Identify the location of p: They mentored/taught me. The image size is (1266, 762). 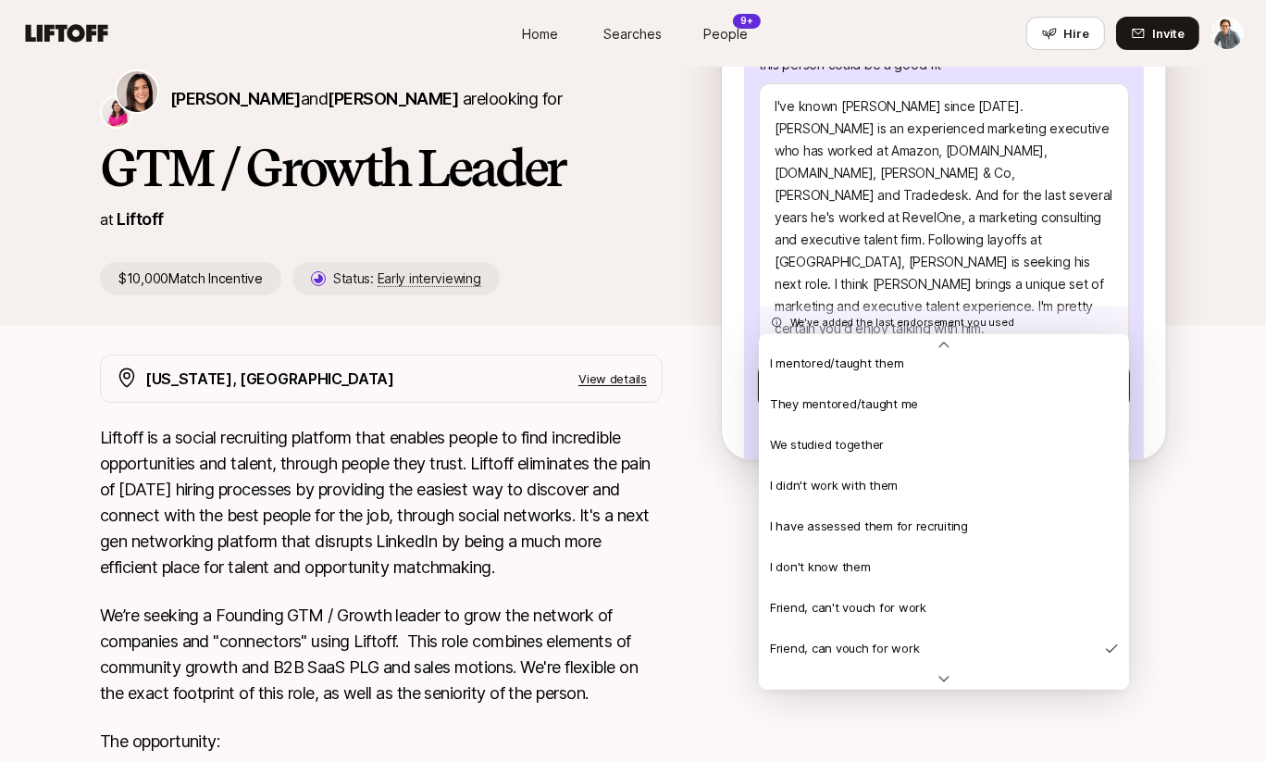
(844, 404).